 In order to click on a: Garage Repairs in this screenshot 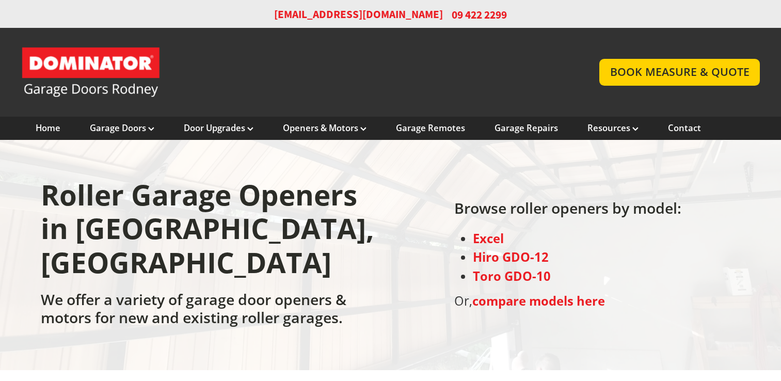, I will do `click(526, 128)`.